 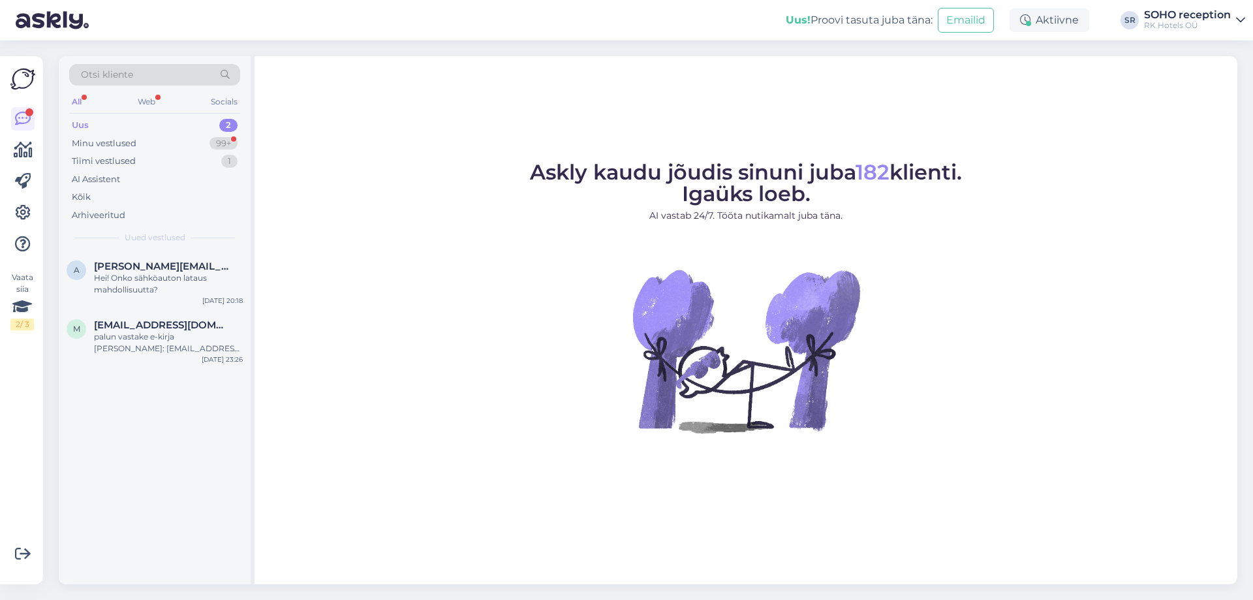 I want to click on span: 182, so click(x=872, y=172).